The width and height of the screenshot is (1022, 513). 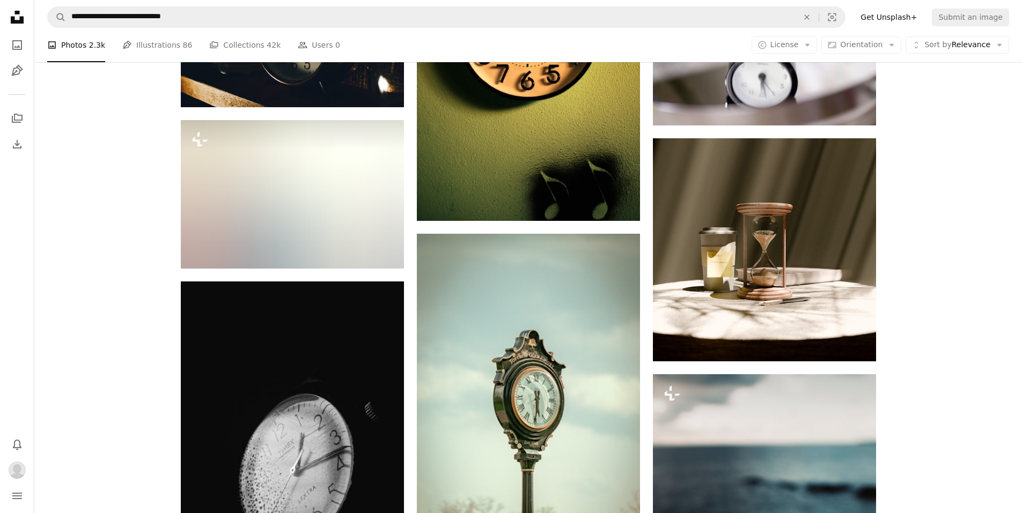 I want to click on button: Sort byRelevance, so click(x=957, y=45).